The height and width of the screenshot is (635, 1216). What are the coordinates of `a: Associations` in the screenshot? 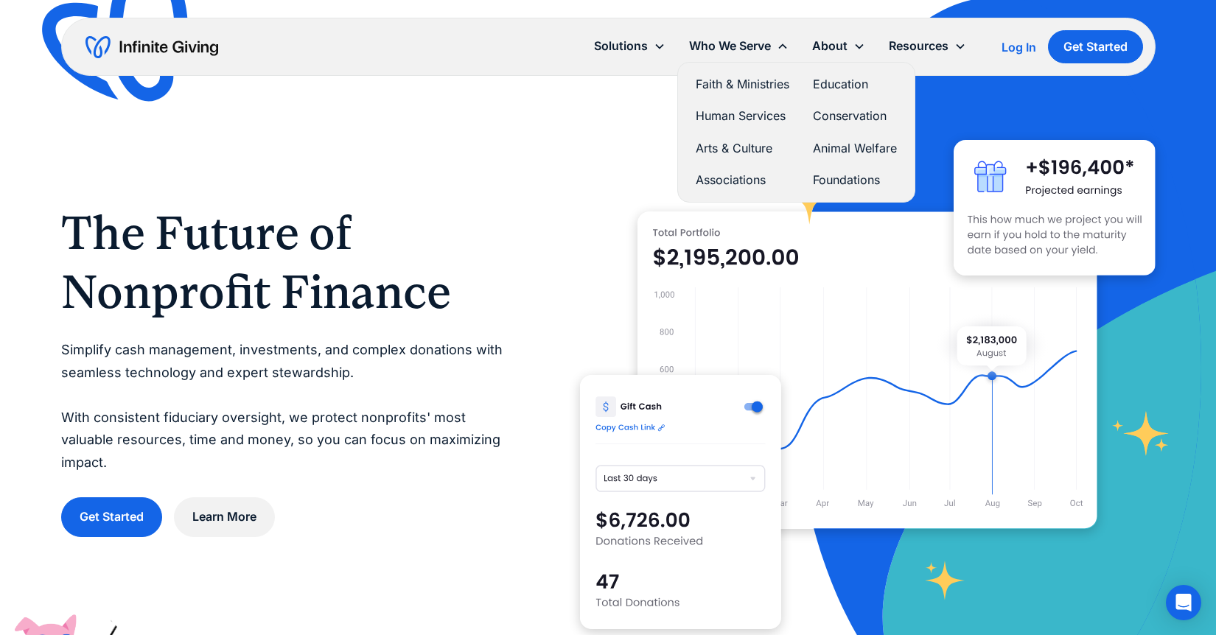 It's located at (742, 180).